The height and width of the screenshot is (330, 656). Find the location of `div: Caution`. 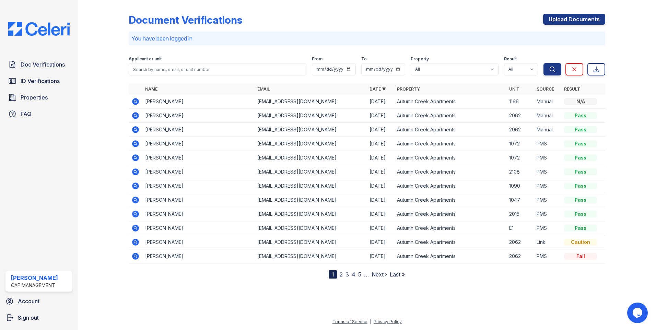

div: Caution is located at coordinates (581, 242).